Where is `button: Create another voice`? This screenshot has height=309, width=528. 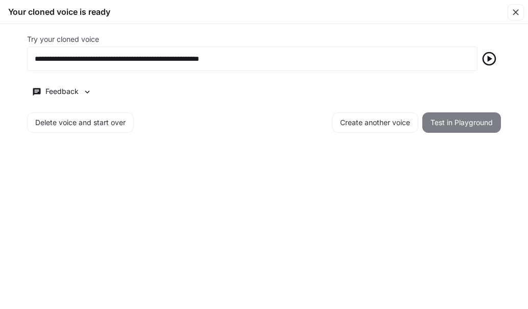
button: Create another voice is located at coordinates (375, 123).